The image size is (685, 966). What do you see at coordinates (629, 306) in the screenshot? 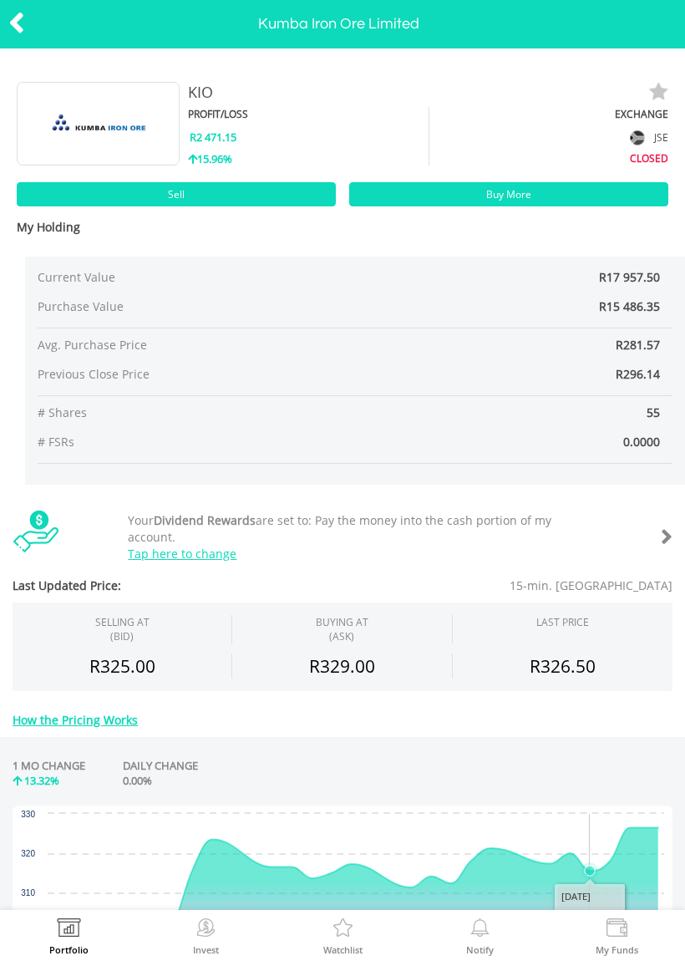
I see `span: R15 486.35` at bounding box center [629, 306].